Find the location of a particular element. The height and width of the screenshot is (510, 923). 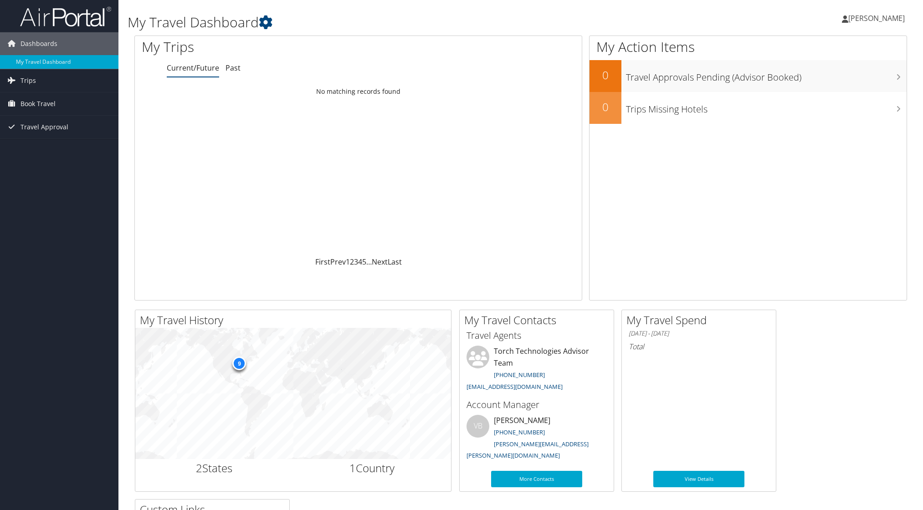

h3: Travel Agents is located at coordinates (537, 336).